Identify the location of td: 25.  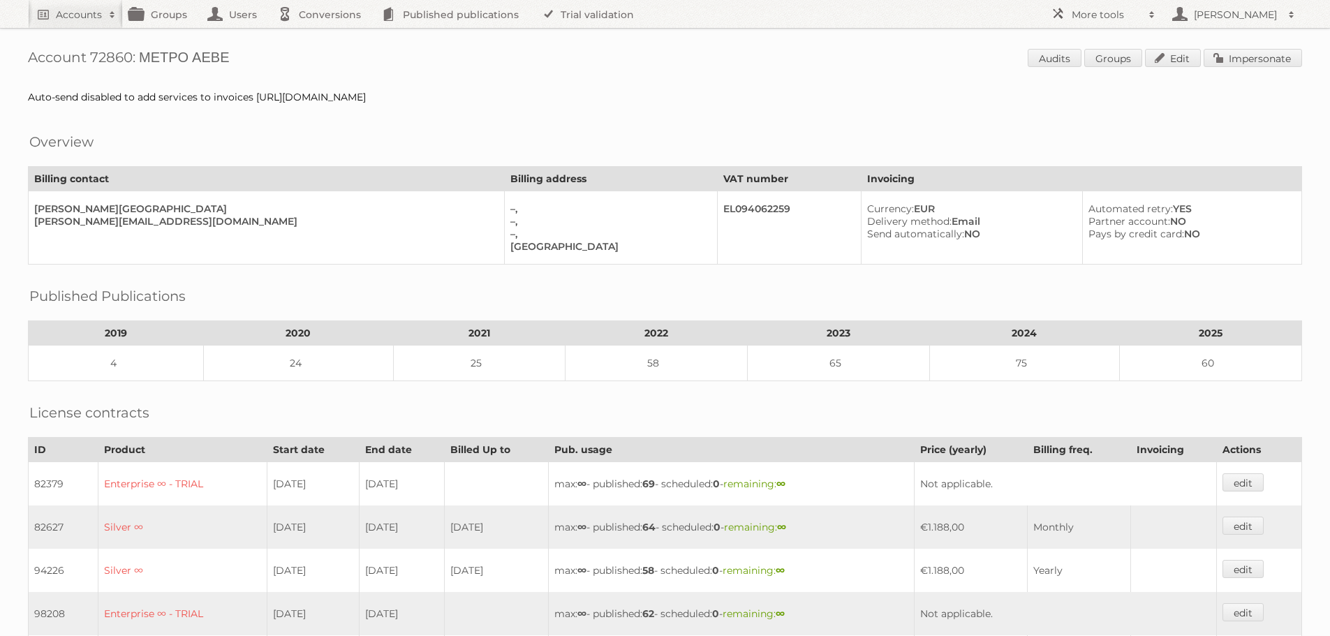
(479, 363).